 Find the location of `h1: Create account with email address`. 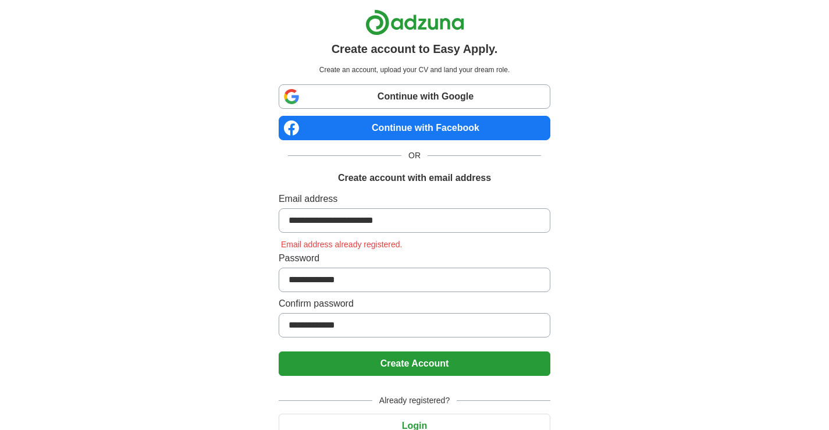

h1: Create account with email address is located at coordinates (414, 178).